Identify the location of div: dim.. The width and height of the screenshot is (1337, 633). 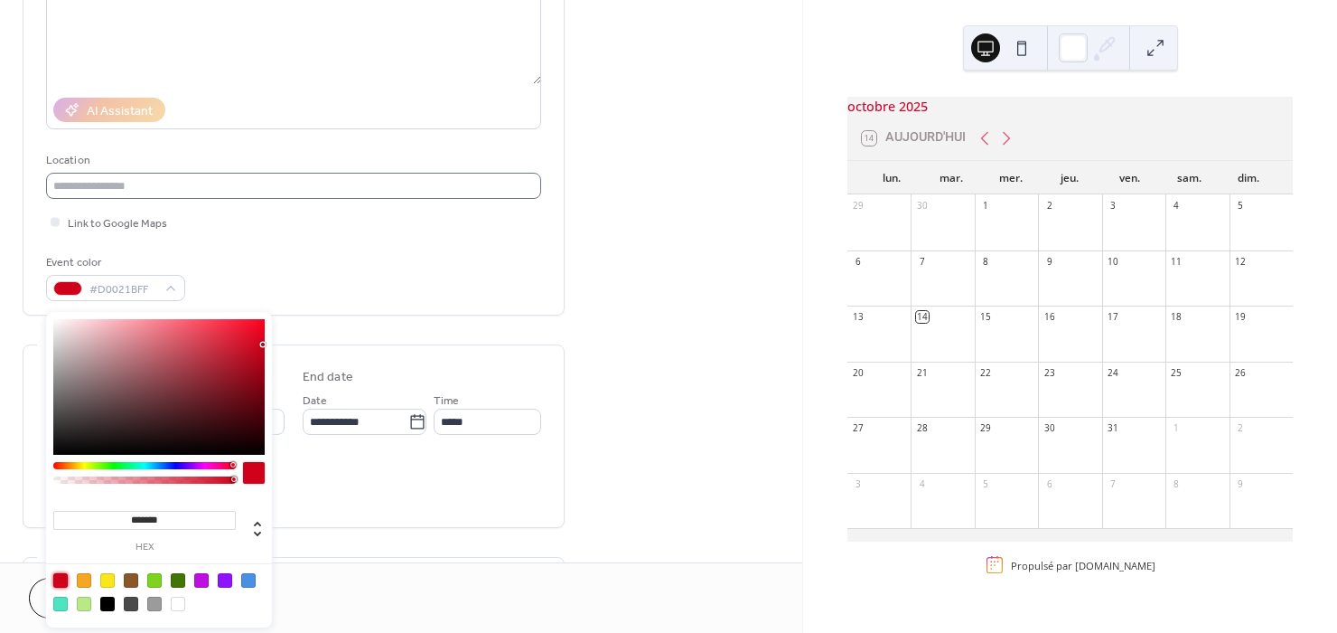
(1249, 178).